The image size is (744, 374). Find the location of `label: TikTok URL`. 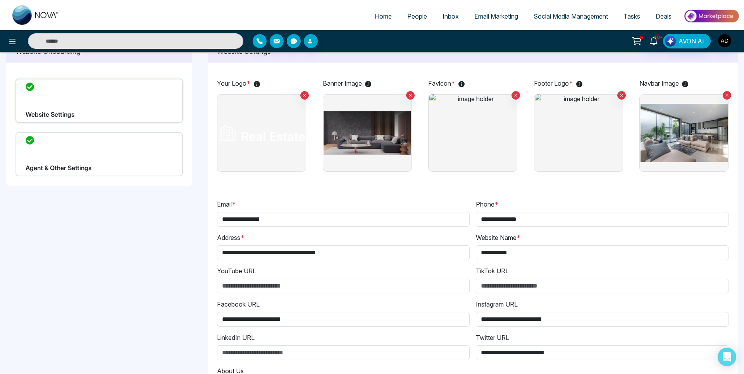

label: TikTok URL is located at coordinates (492, 271).